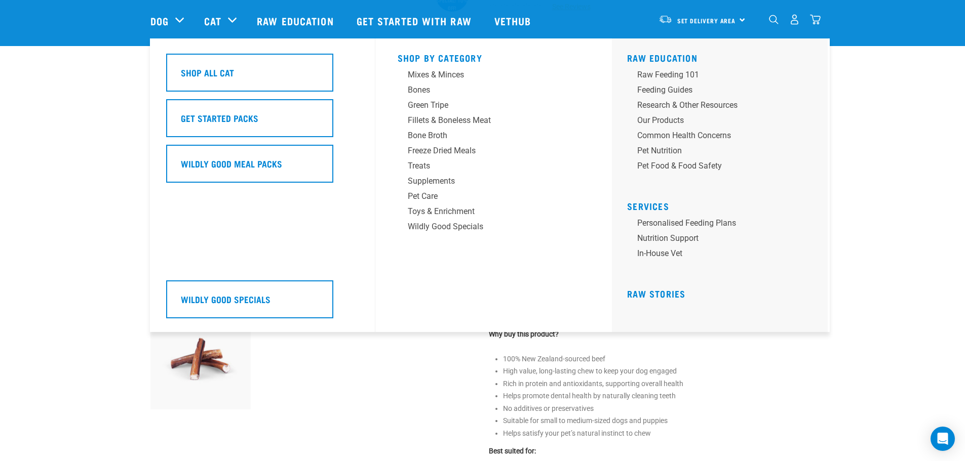  I want to click on div: Freeze Dried Meals, so click(487, 151).